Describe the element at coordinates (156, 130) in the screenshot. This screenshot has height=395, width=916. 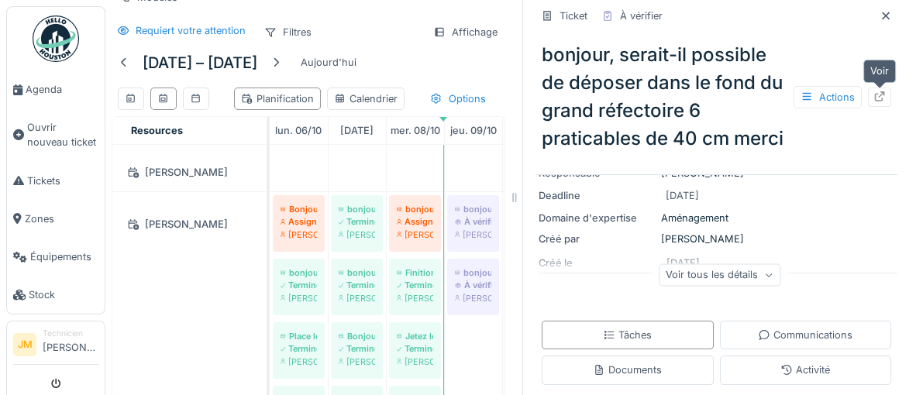
I see `span: Resources` at that location.